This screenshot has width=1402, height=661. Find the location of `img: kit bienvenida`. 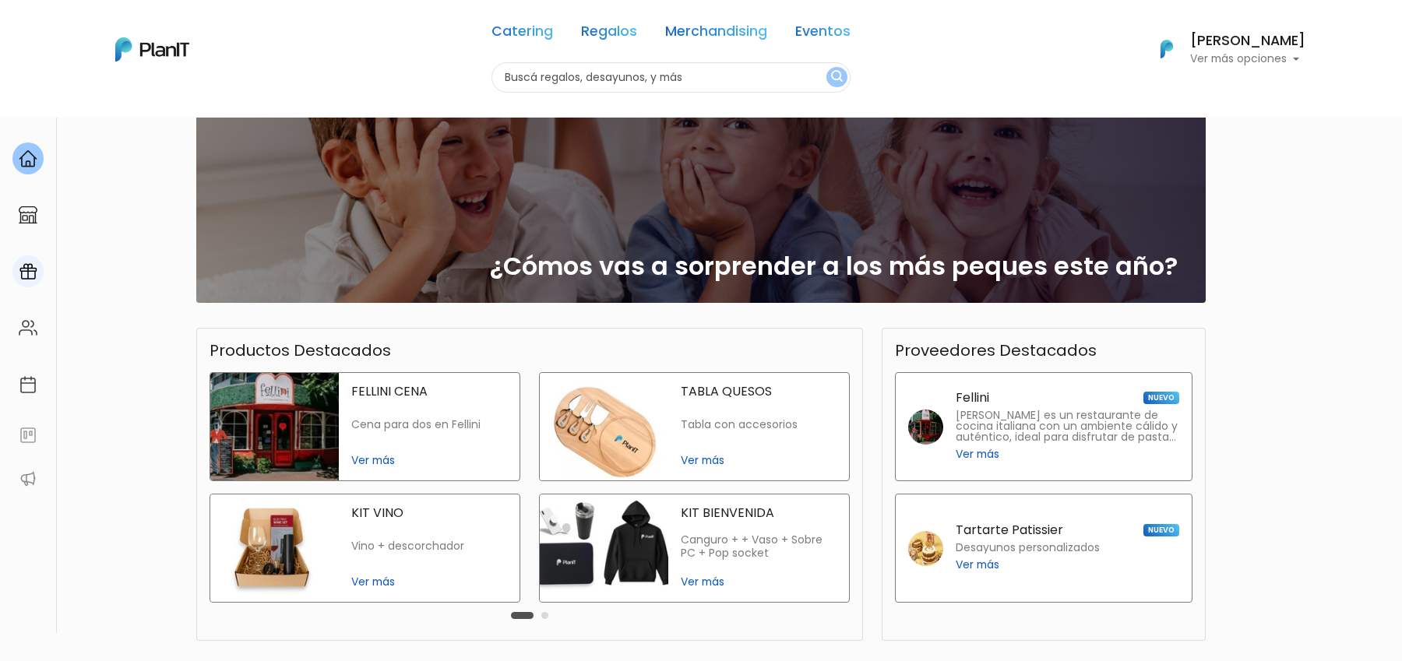

img: kit bienvenida is located at coordinates (604, 548).